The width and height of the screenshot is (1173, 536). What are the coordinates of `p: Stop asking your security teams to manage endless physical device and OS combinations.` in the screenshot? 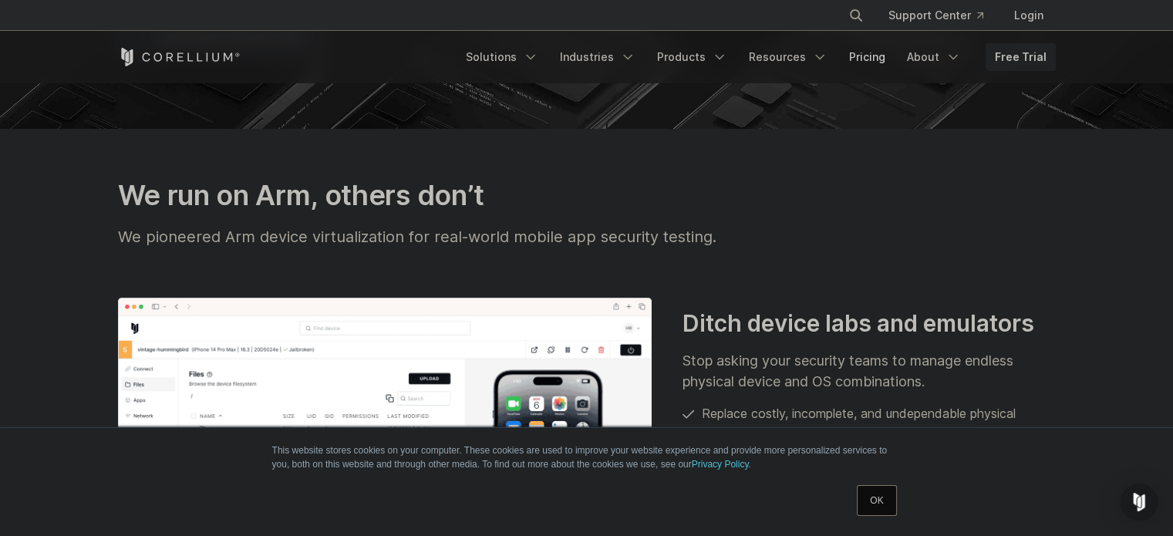 It's located at (868, 371).